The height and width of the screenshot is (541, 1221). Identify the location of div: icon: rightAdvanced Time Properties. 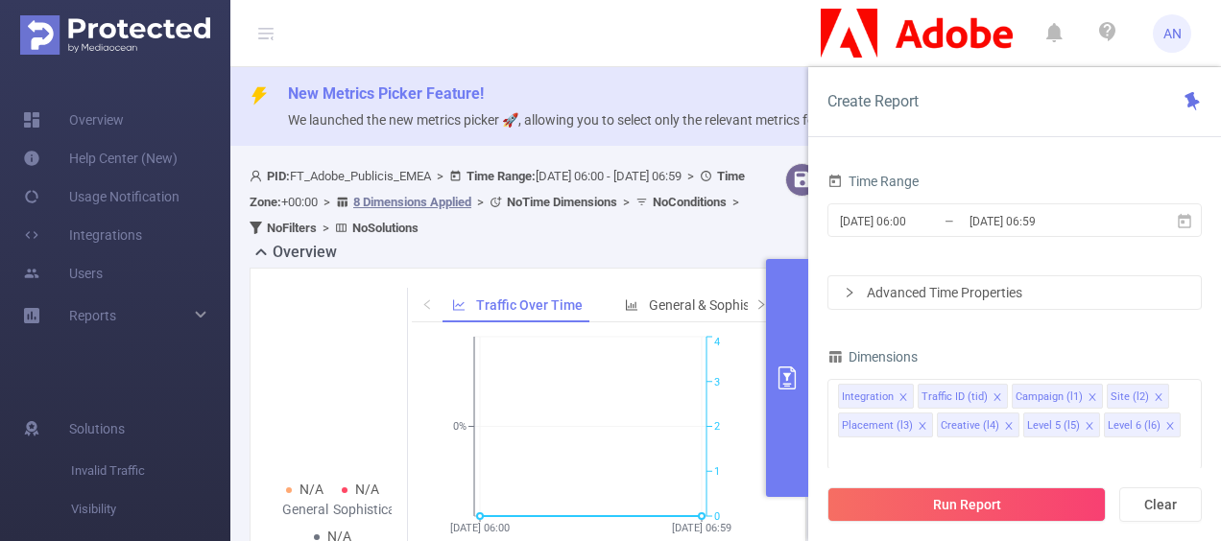
(1014, 293).